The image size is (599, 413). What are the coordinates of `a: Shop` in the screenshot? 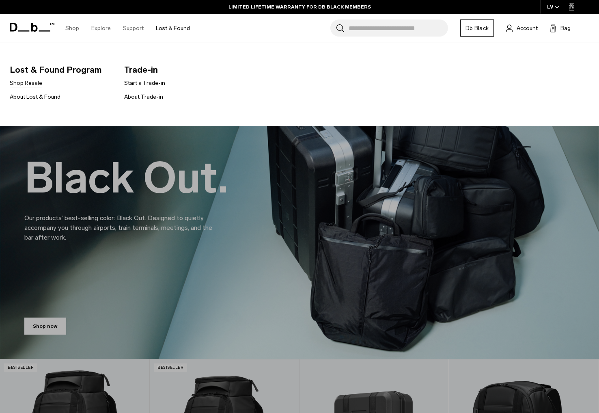 It's located at (72, 28).